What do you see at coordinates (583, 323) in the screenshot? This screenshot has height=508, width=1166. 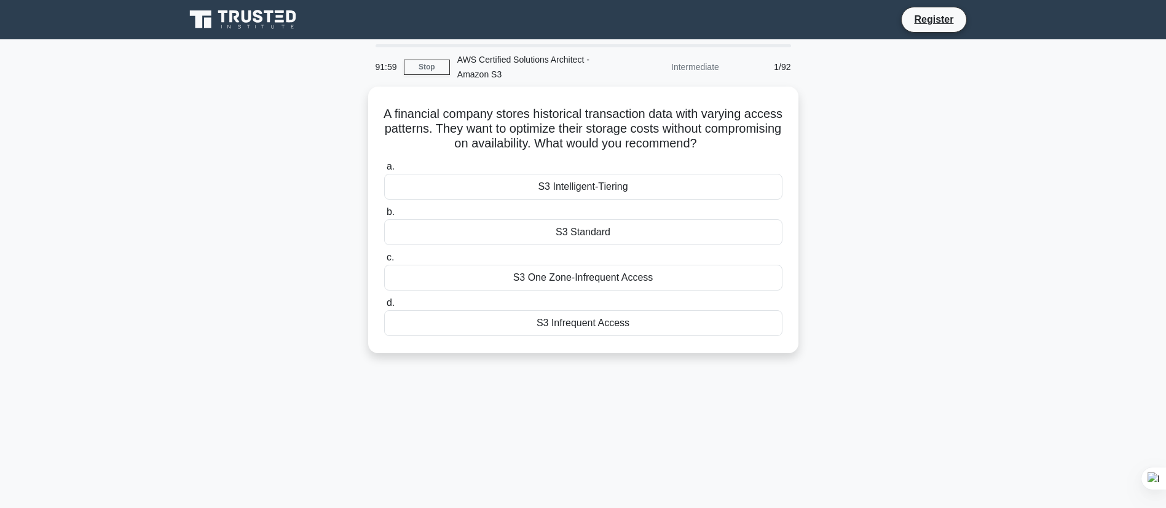 I see `div: S3 Infrequent Access` at bounding box center [583, 323].